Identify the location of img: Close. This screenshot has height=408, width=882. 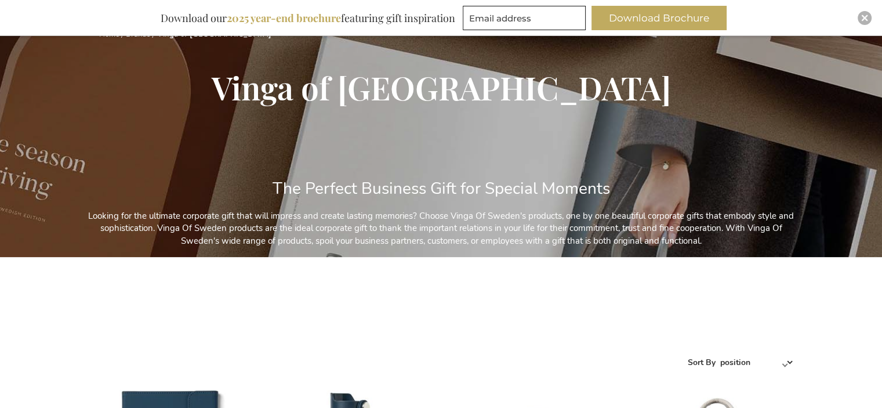
(865, 18).